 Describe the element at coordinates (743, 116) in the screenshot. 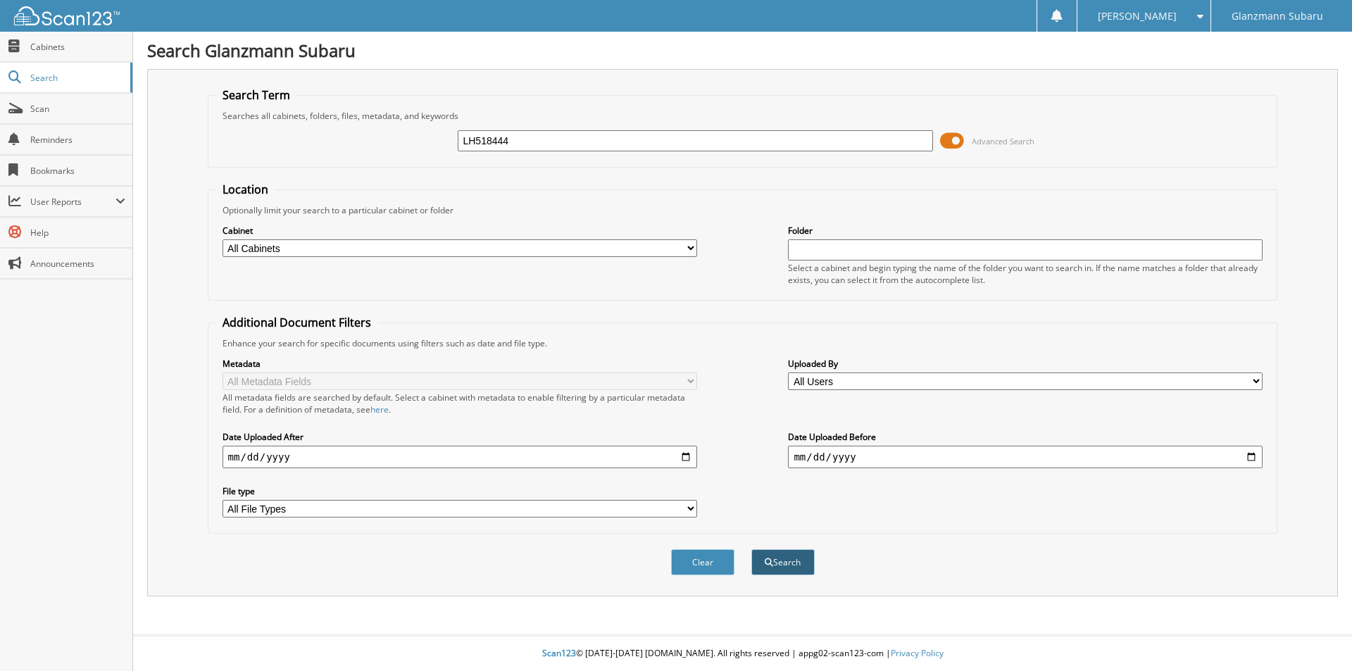

I see `div: Searches all cabinets, folders, files, metadata, and keywords` at that location.